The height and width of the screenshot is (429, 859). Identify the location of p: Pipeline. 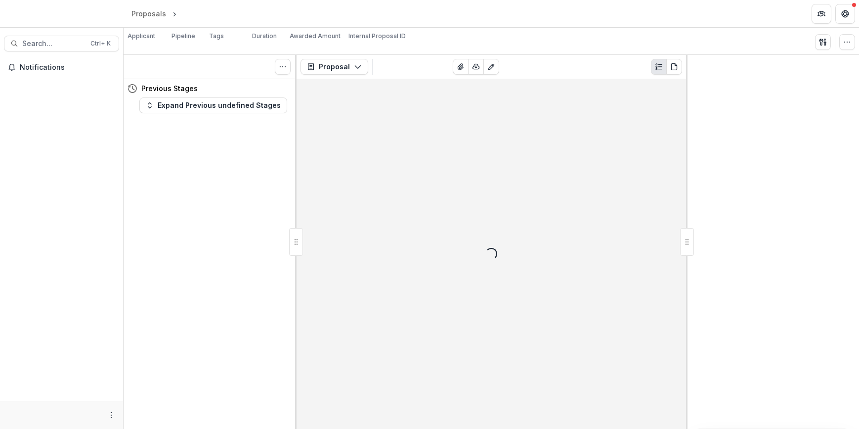
(183, 36).